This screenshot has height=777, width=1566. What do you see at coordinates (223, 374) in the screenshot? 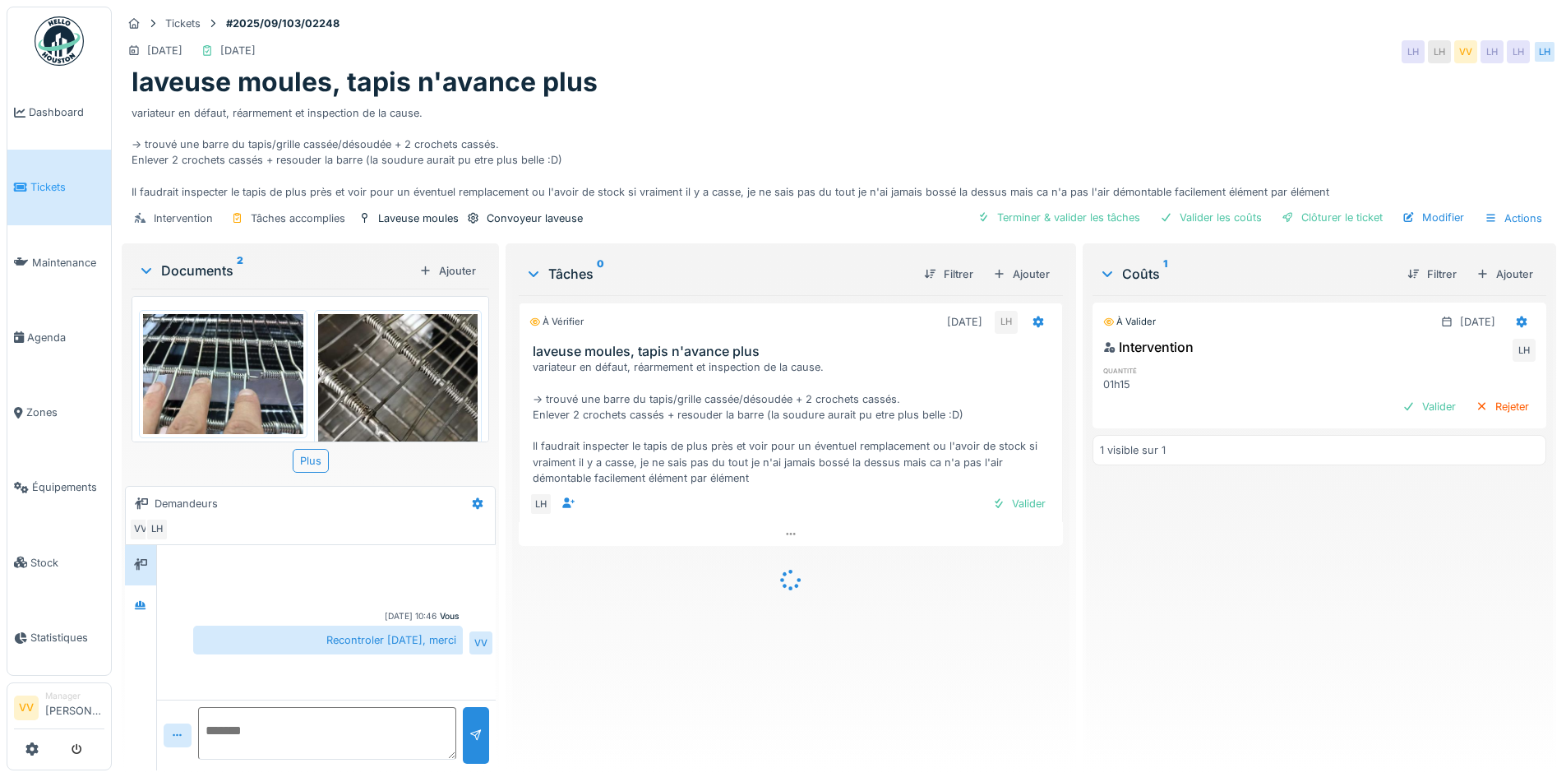
I see `img: ybqy3id9dsikot71qgextojd9d6j` at bounding box center [223, 374].